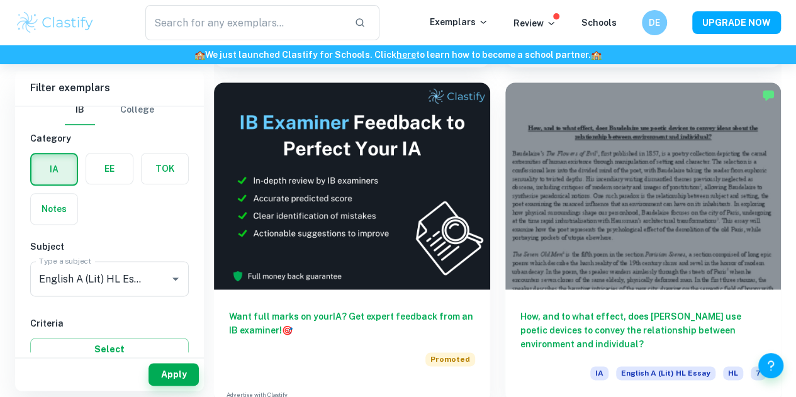 This screenshot has width=796, height=397. What do you see at coordinates (174, 374) in the screenshot?
I see `button: Apply` at bounding box center [174, 374].